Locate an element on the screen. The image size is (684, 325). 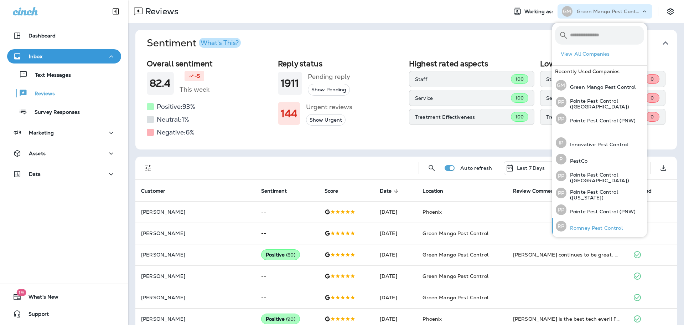
button: Filters is located at coordinates (148, 168).